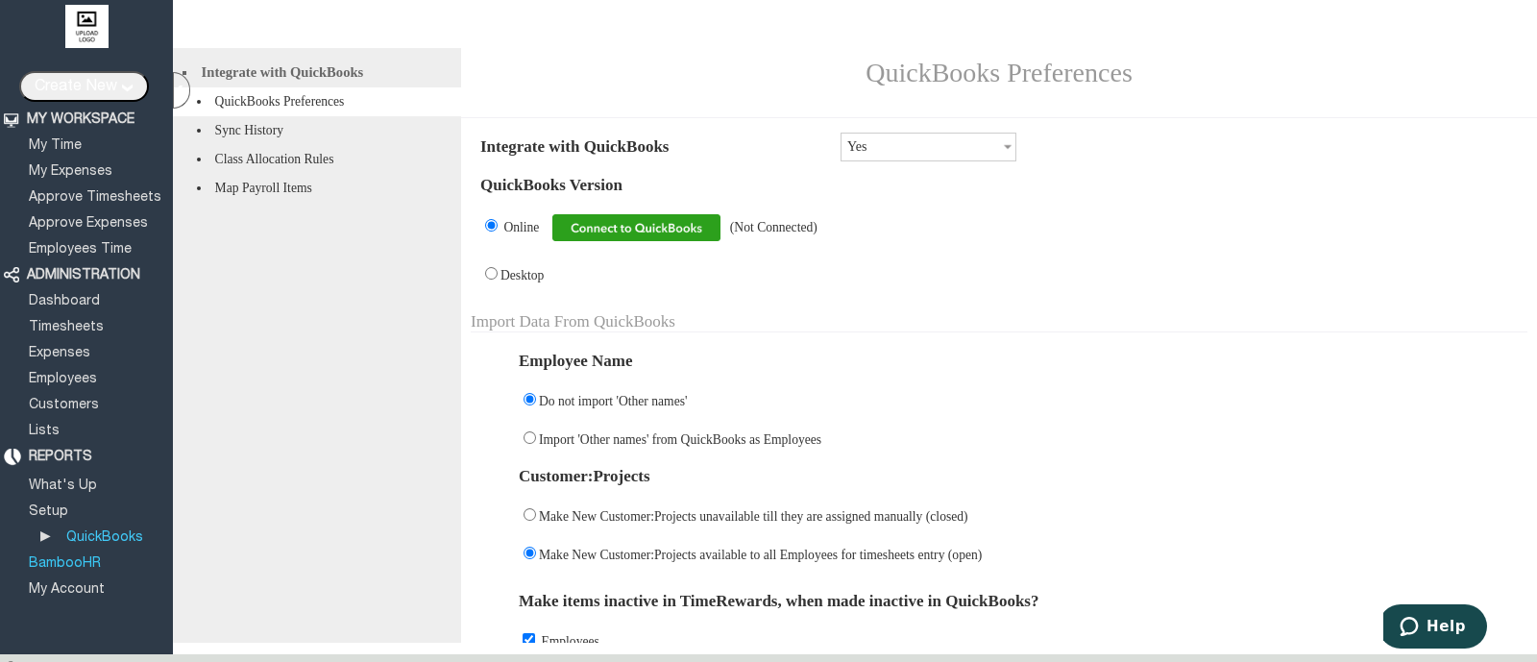  Describe the element at coordinates (999, 597) in the screenshot. I see `td: Make items inactive in TimeRewards, when made inactive in QuickBooks?` at that location.